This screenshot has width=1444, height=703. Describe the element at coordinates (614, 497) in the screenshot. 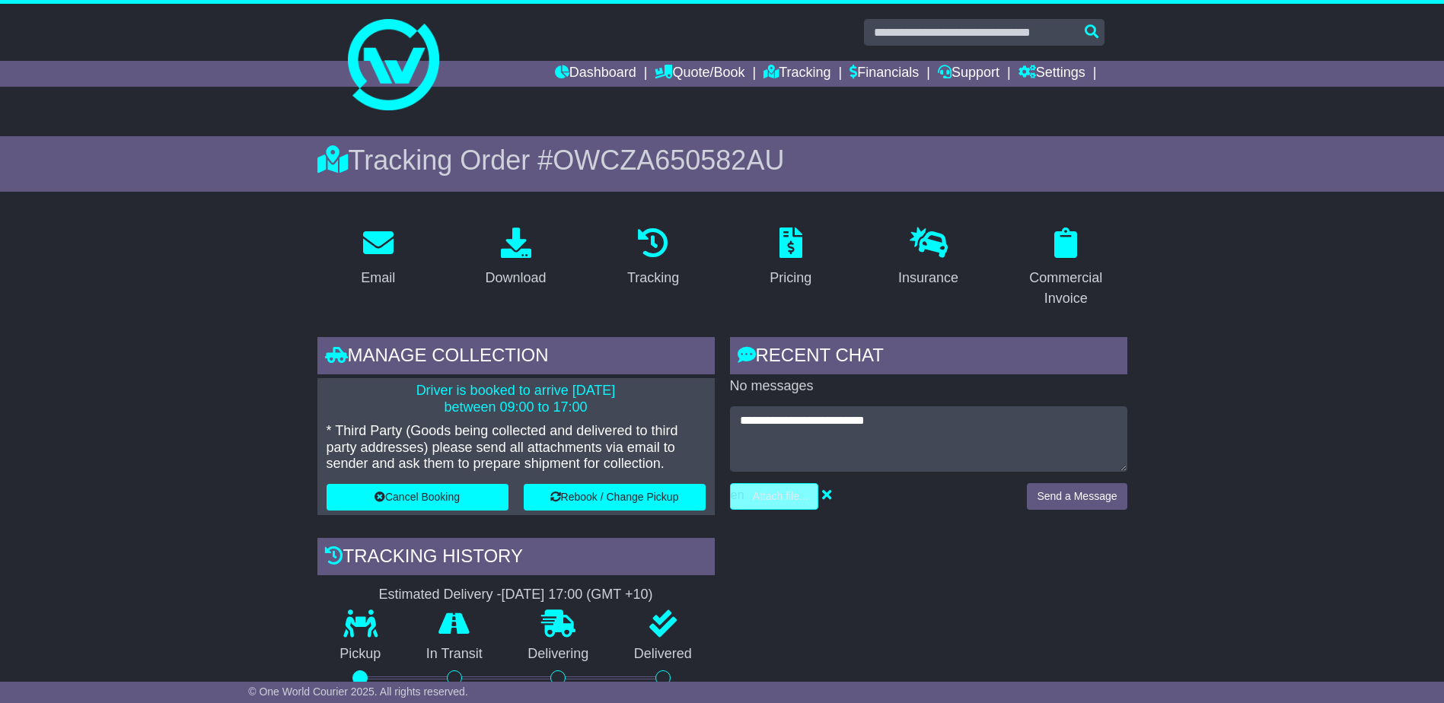

I see `button: Rebook / Change Pickup` at that location.